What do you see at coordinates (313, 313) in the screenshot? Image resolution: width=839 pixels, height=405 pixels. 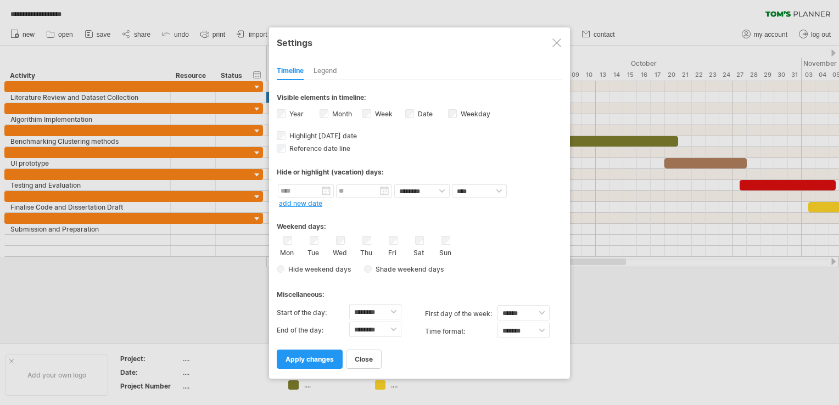 I see `label: Start of the day:` at bounding box center [313, 313].